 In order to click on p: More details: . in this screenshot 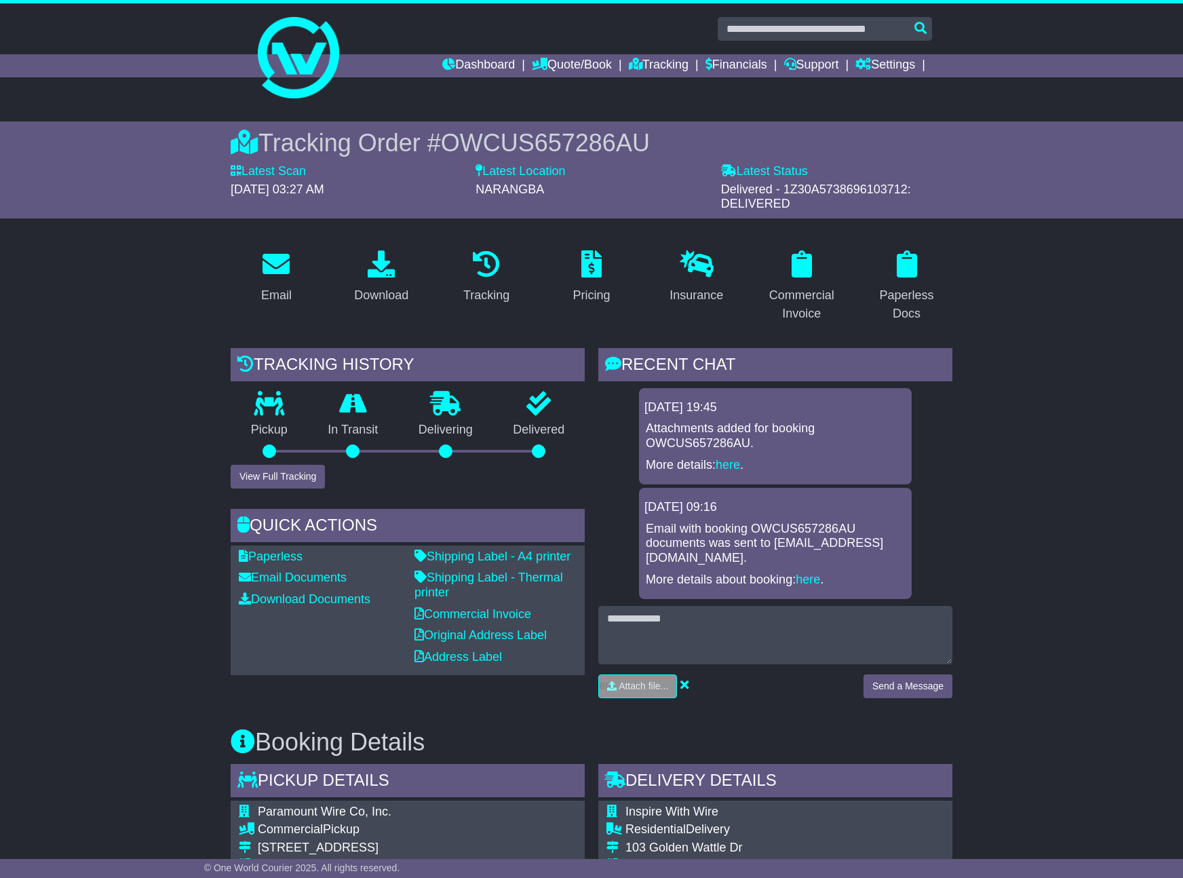, I will do `click(775, 465)`.